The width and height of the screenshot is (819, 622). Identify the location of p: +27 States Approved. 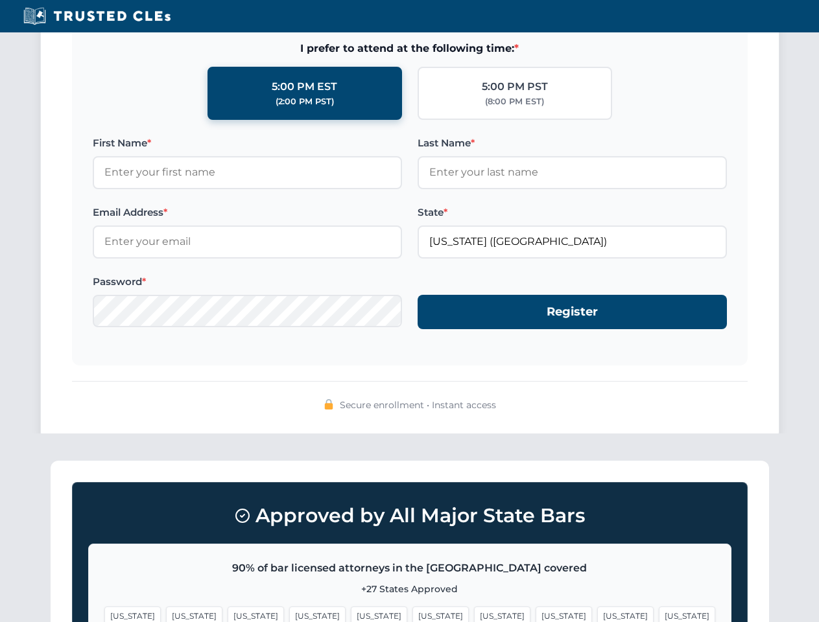
(410, 589).